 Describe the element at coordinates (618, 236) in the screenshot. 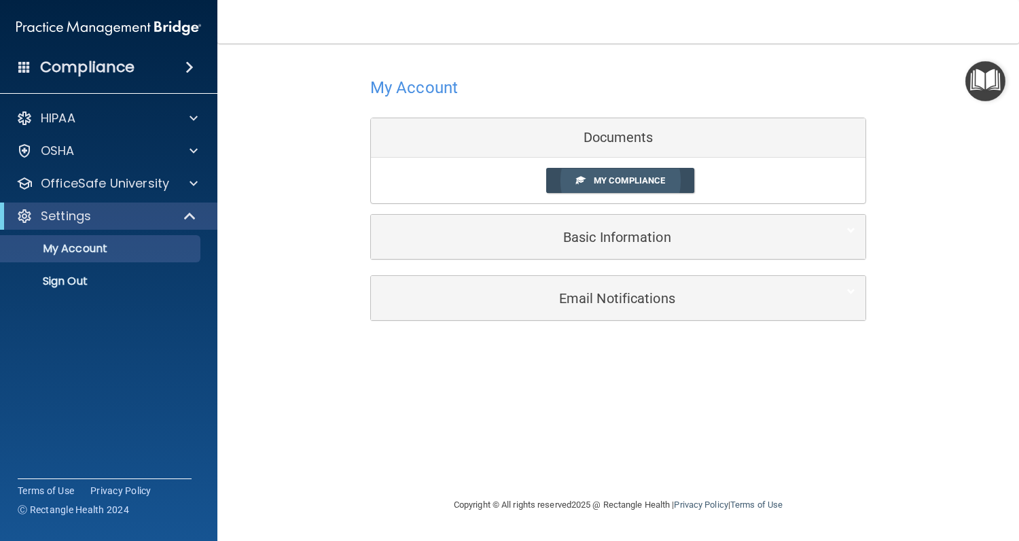

I see `a: Basic Information` at that location.